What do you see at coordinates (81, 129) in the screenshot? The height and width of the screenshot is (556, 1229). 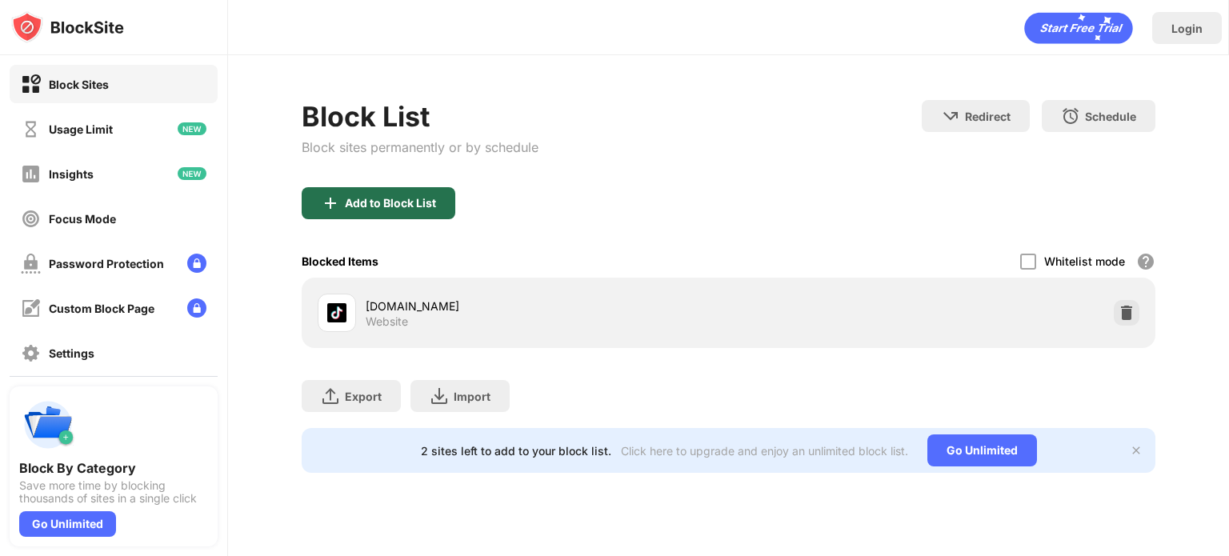 I see `div: Usage Limit` at bounding box center [81, 129].